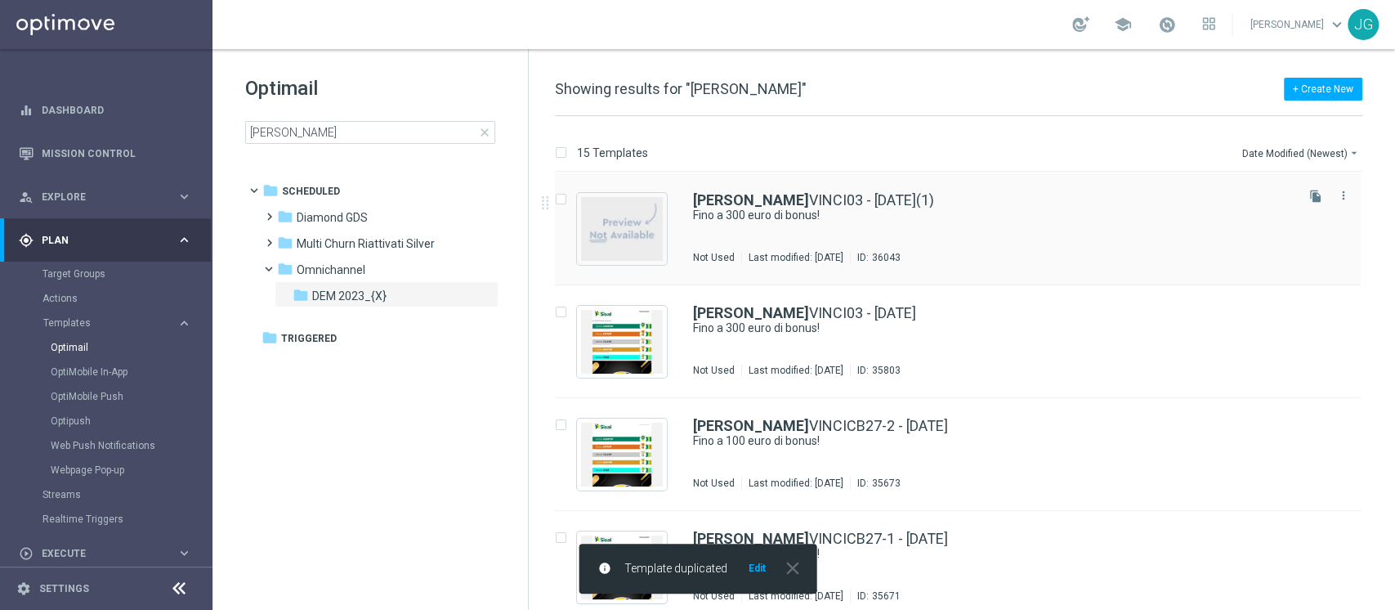 The image size is (1395, 610). What do you see at coordinates (105, 553) in the screenshot?
I see `div: play_circle_outline Execute keyboard_arrow_right` at bounding box center [105, 553].